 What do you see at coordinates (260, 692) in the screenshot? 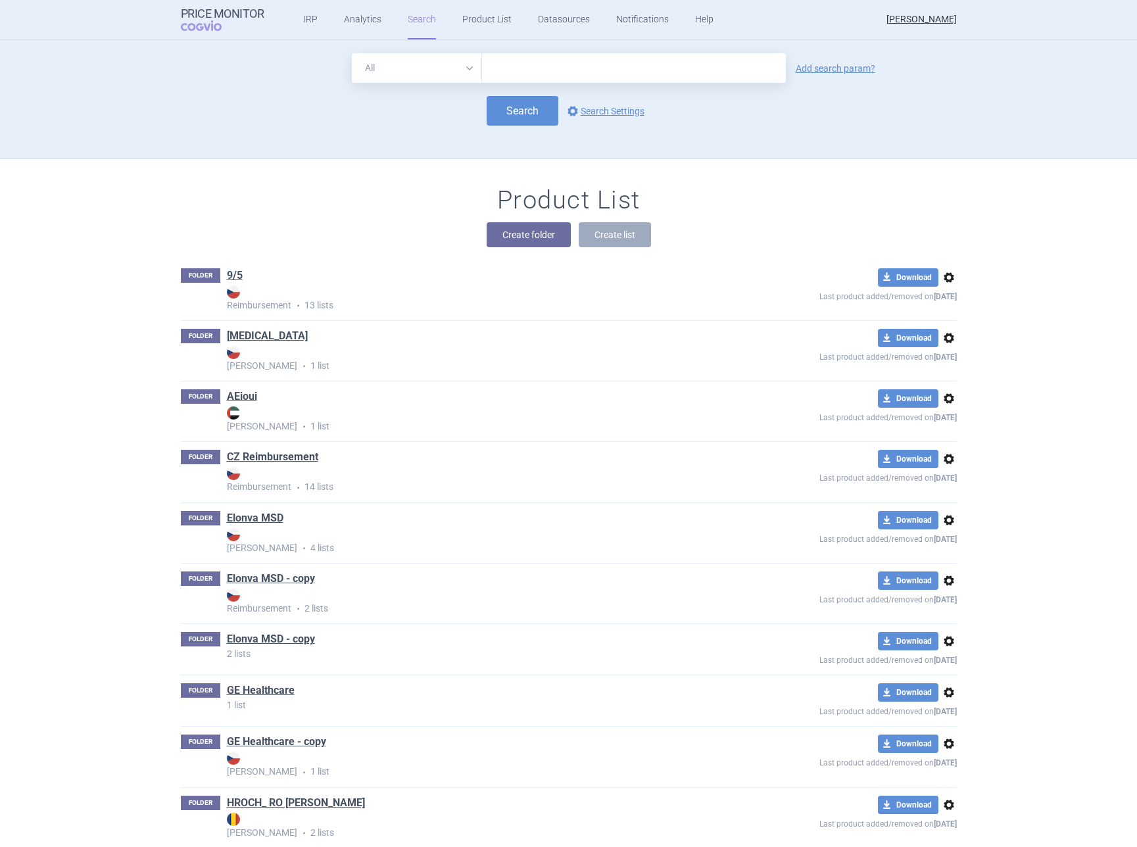
I see `h1: GE Healthcare` at bounding box center [260, 692].